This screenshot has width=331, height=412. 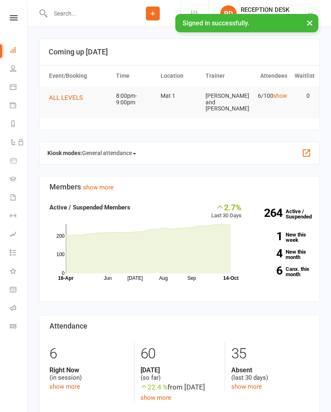 I want to click on strong: 1, so click(x=268, y=236).